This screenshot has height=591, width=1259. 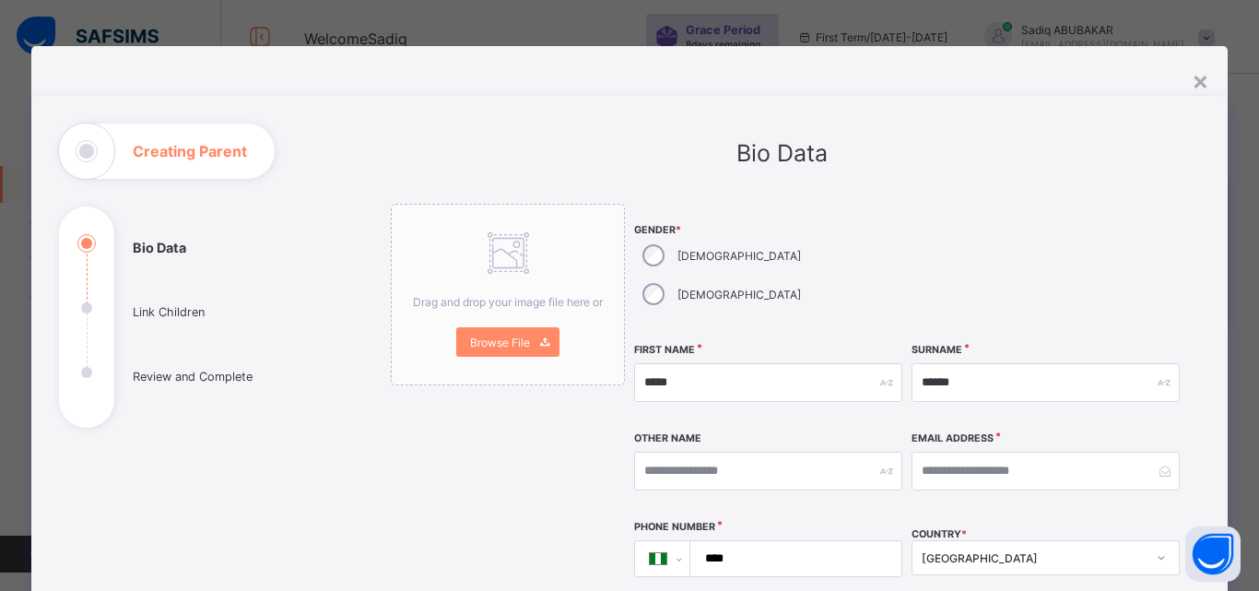 What do you see at coordinates (508, 301) in the screenshot?
I see `span: Drag and drop your image file here or` at bounding box center [508, 301].